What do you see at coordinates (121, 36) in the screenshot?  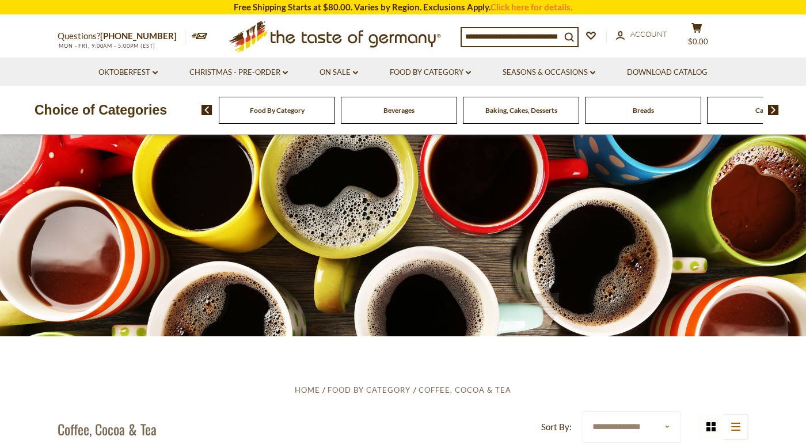 I see `p: Questions?` at bounding box center [121, 36].